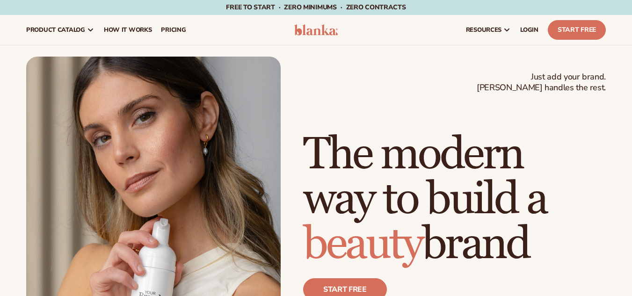  Describe the element at coordinates (128, 30) in the screenshot. I see `a: How It Works` at that location.